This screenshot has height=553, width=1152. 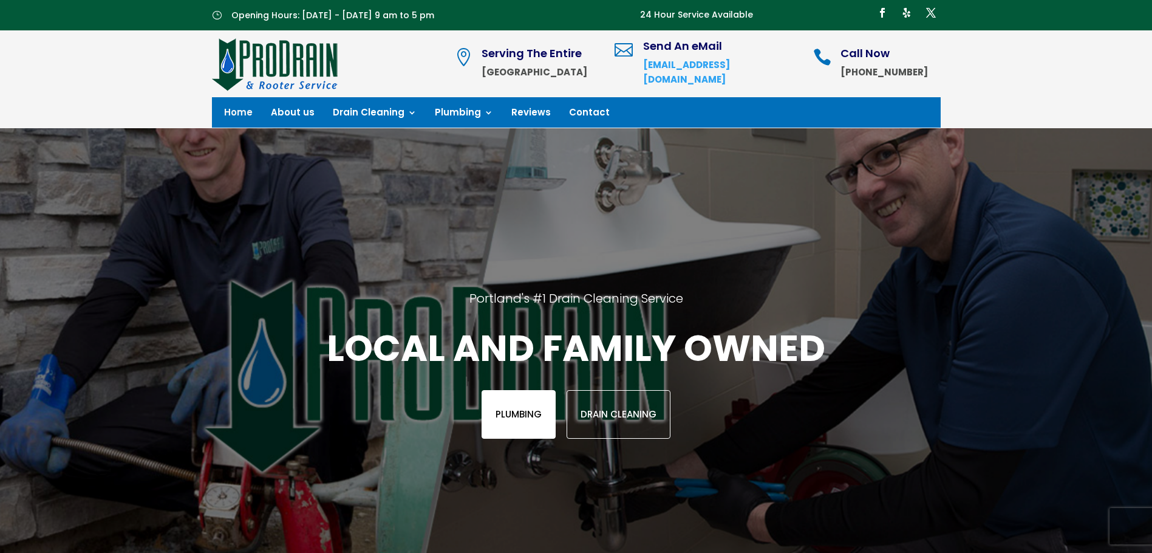 What do you see at coordinates (865, 53) in the screenshot?
I see `span: Call Now` at bounding box center [865, 53].